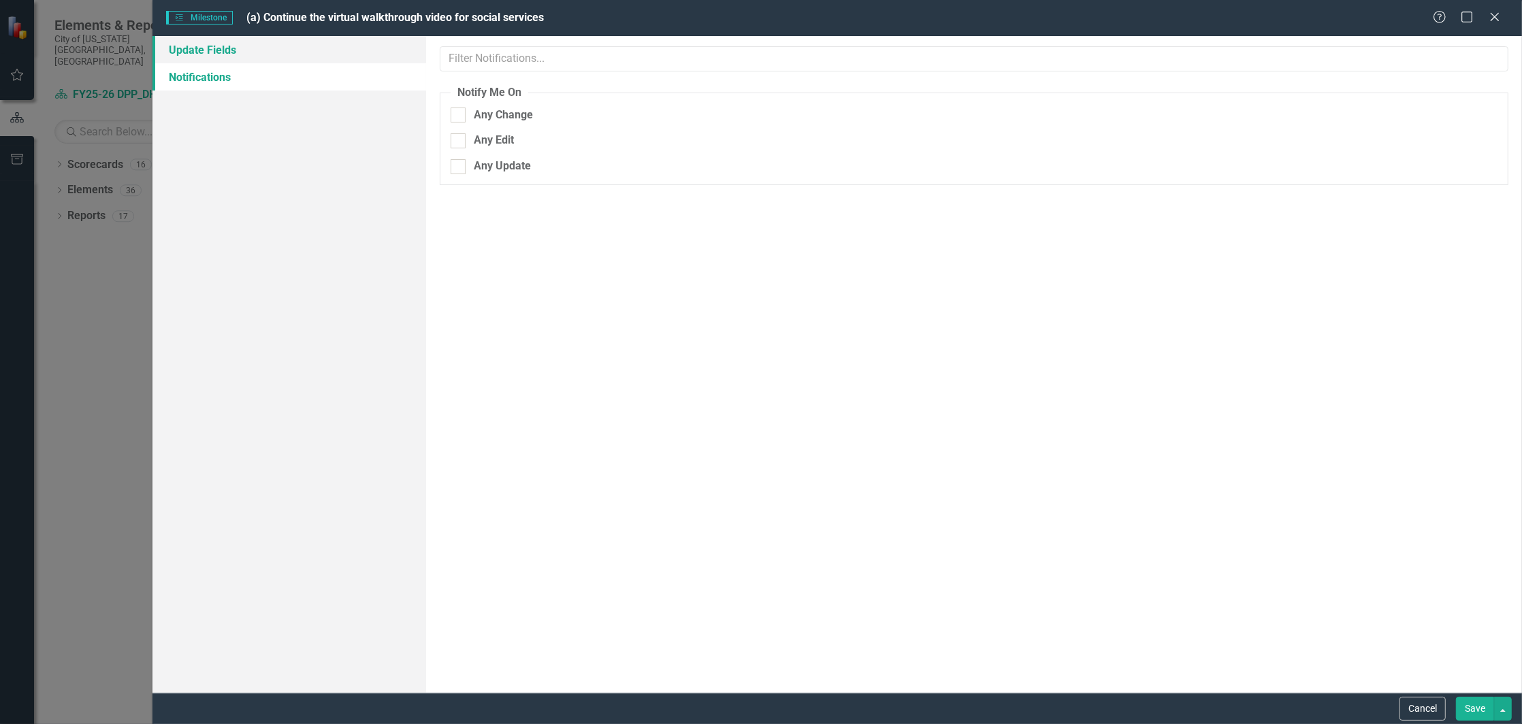 The image size is (1522, 724). Describe the element at coordinates (199, 18) in the screenshot. I see `span: Milestone` at that location.